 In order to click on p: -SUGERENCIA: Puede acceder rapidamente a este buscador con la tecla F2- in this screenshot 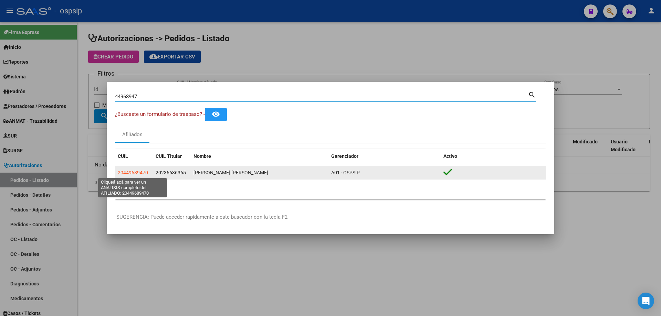, I will do `click(330, 217)`.